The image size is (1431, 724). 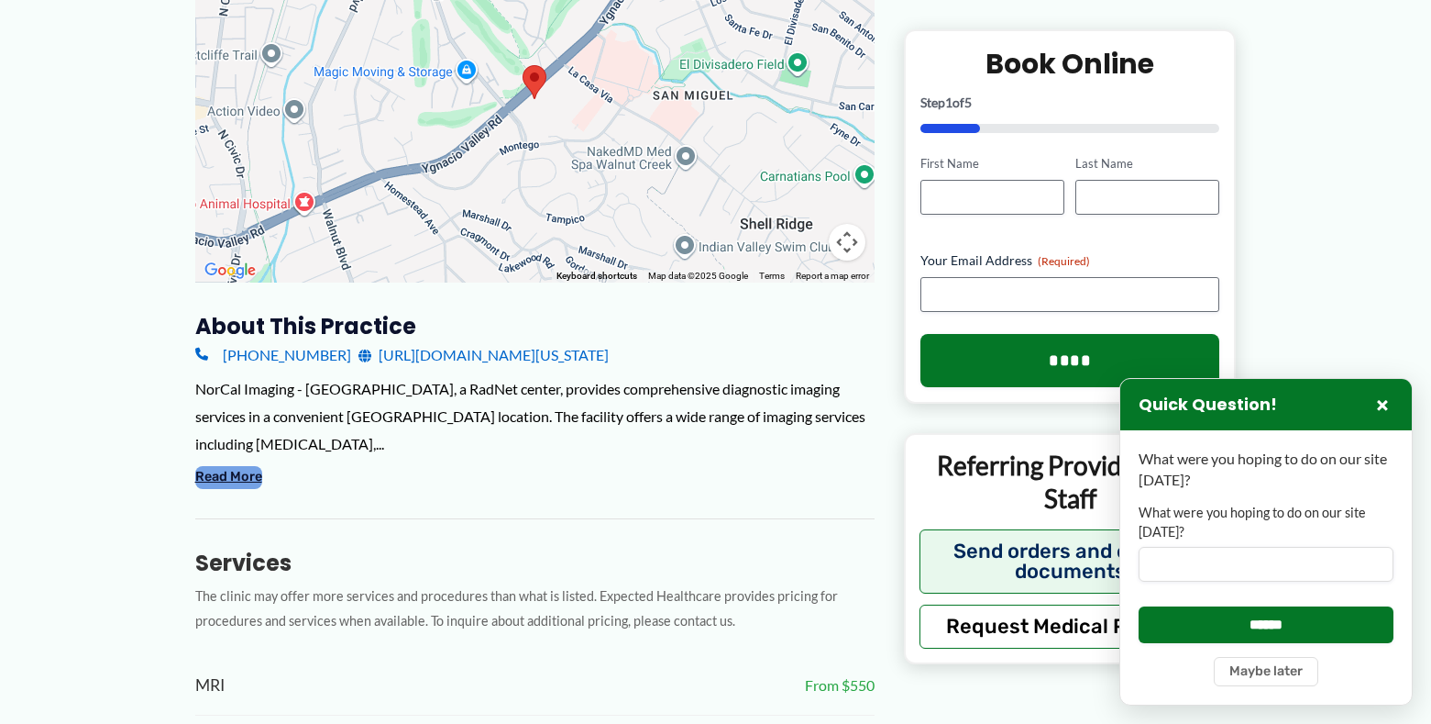 I want to click on p: Step of, so click(x=1070, y=103).